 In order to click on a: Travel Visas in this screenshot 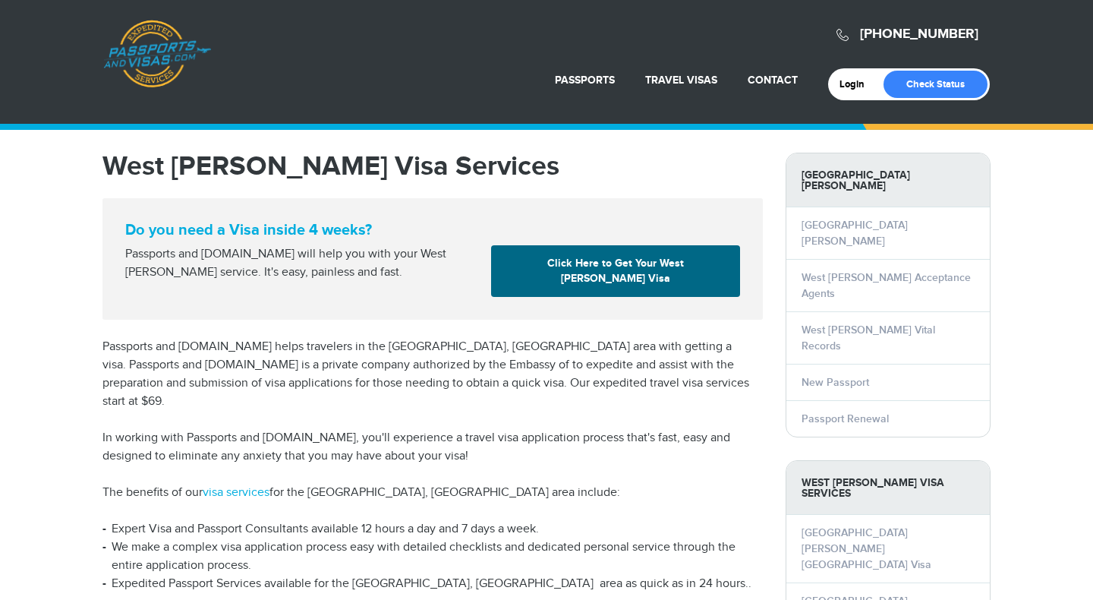, I will do `click(681, 80)`.